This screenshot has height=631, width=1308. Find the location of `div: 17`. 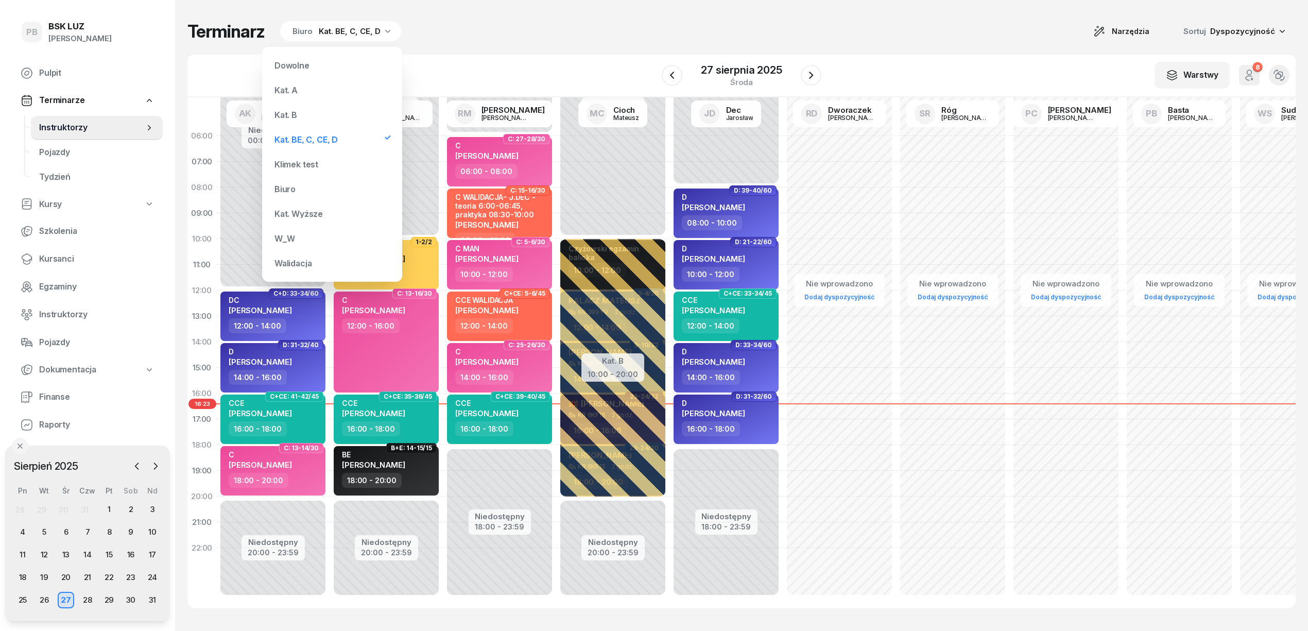

div: 17 is located at coordinates (152, 554).